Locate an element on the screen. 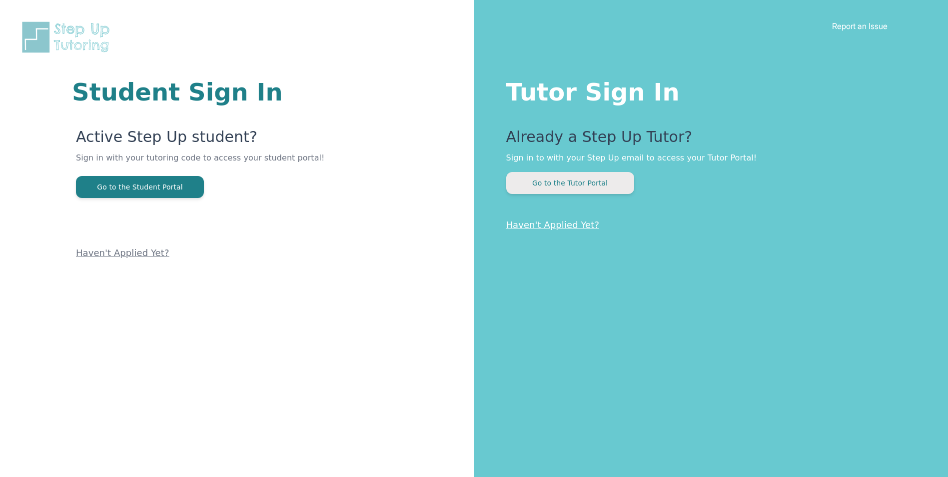 The height and width of the screenshot is (477, 948). a: Go to the Student Portal is located at coordinates (140, 186).